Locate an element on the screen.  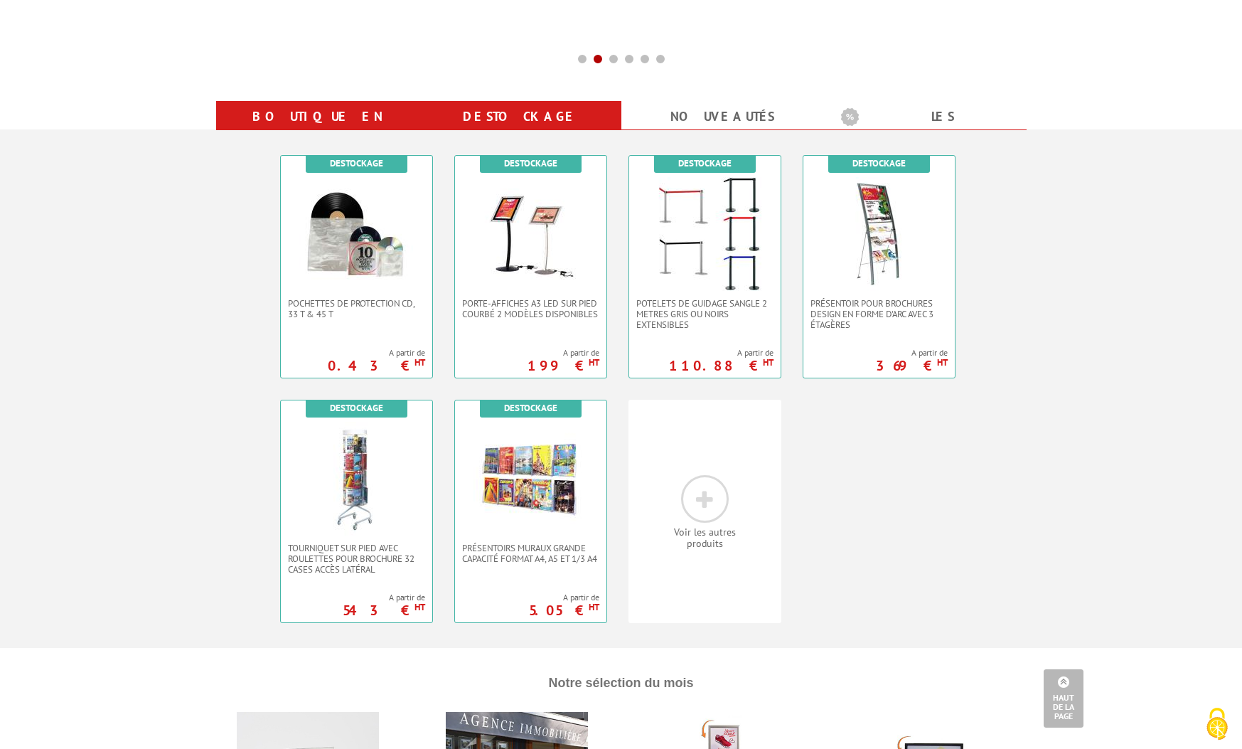
span: Porte-affiches A3 LED sur pied courbé 2 modèles disponibles is located at coordinates (530, 309).